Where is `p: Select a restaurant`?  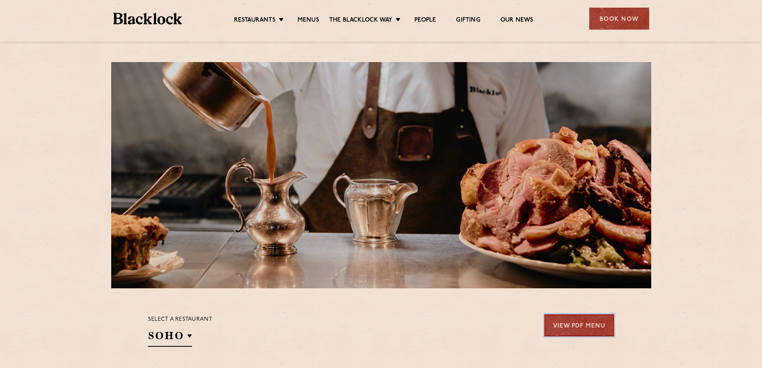
p: Select a restaurant is located at coordinates (180, 319).